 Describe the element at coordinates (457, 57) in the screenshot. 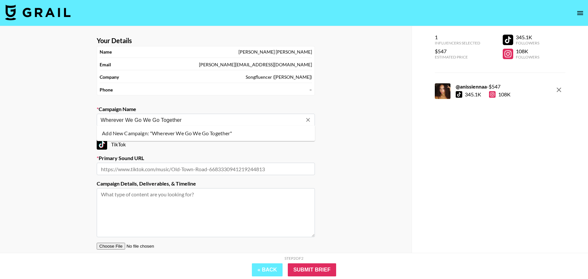

I see `div: Estimated Price` at that location.